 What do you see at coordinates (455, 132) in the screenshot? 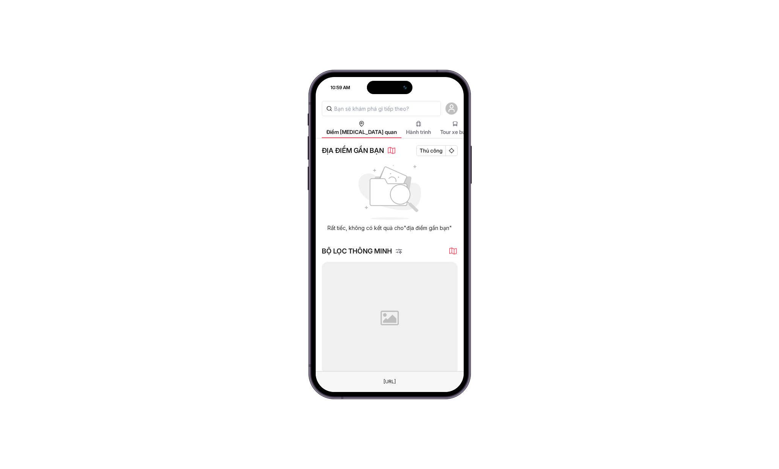
I see `span: Tour xe buýt` at bounding box center [455, 132].